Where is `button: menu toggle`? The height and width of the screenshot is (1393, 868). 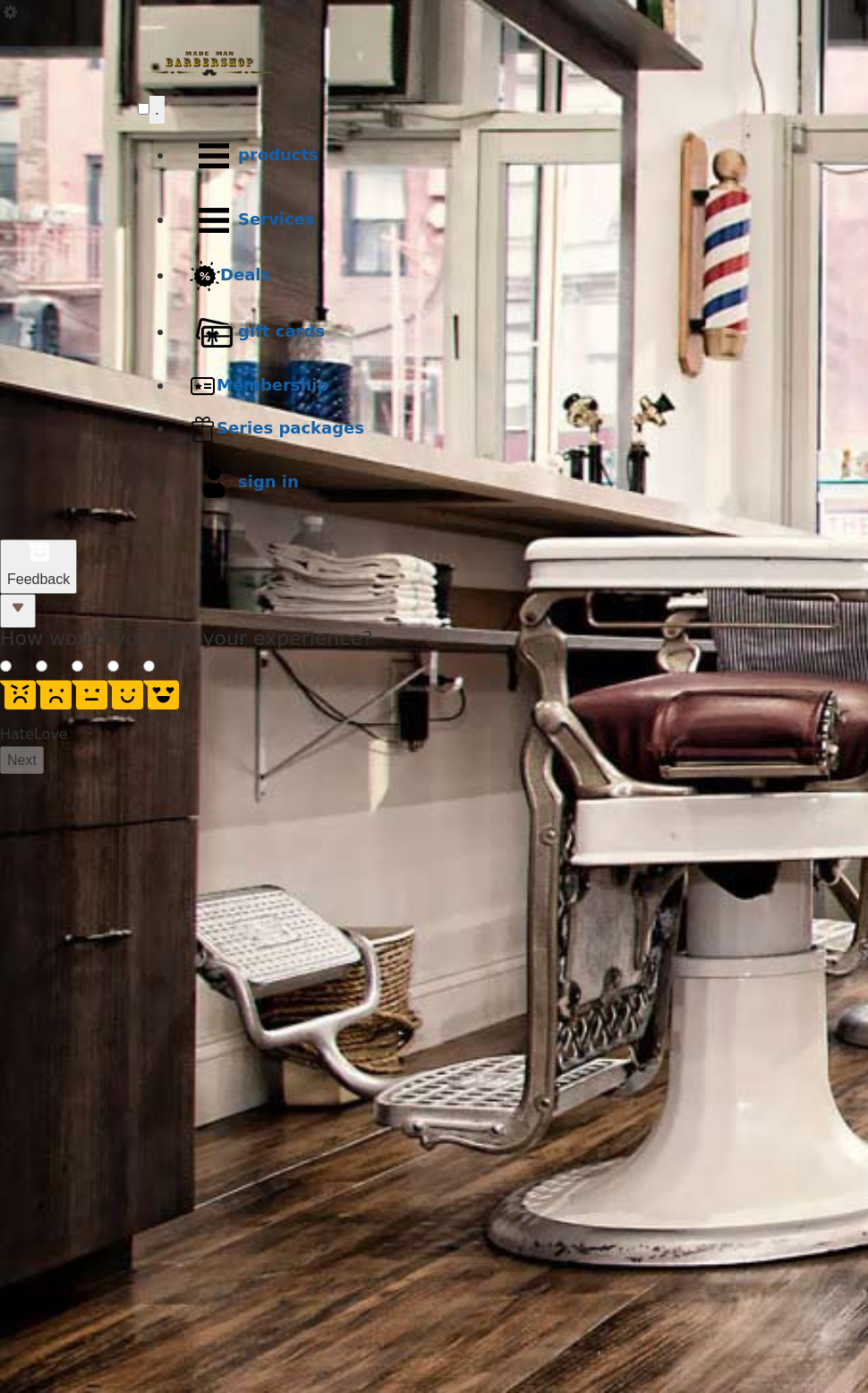
button: menu toggle is located at coordinates (157, 109).